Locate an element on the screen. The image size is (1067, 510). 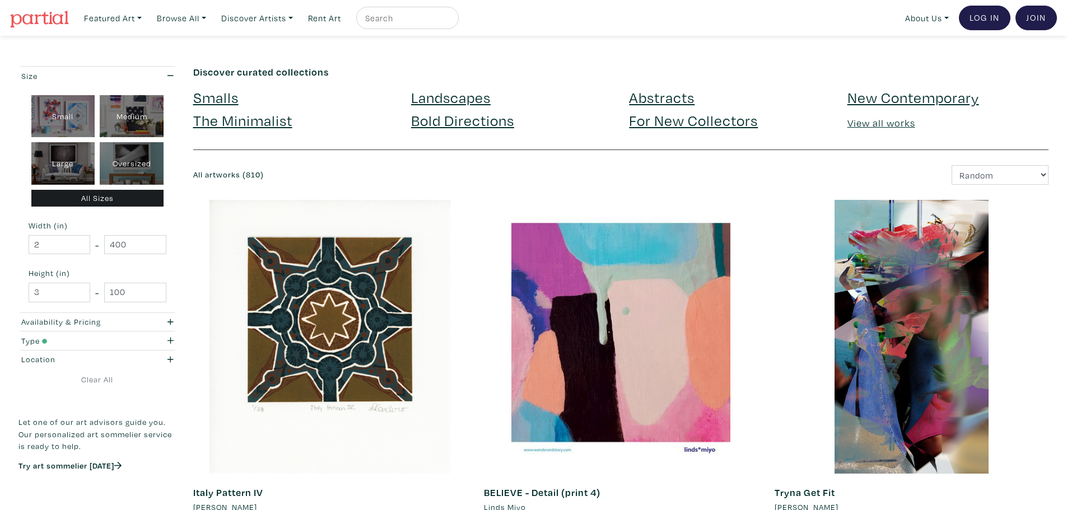
button: Type is located at coordinates (97, 340).